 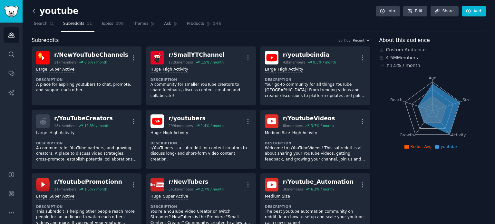 What do you see at coordinates (212, 189) in the screenshot?
I see `div: 2.7 % / month` at bounding box center [212, 189].